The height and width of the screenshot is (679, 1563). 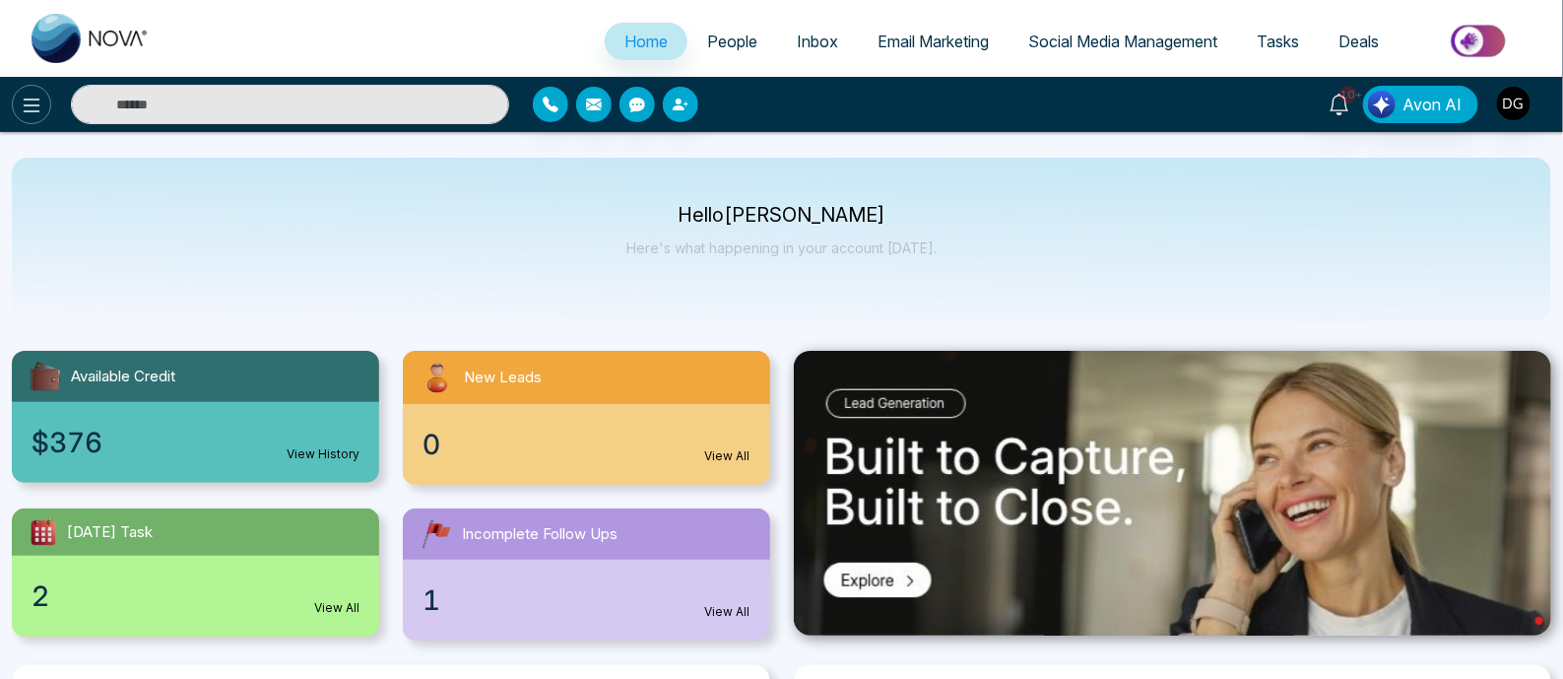 I want to click on span: $376, so click(x=67, y=442).